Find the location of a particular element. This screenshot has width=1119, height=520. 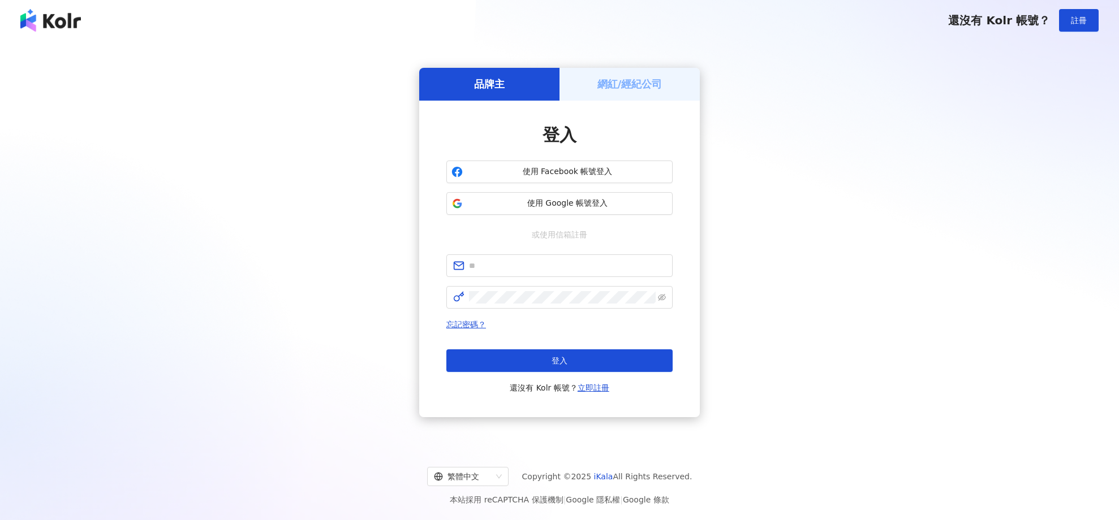

a: 立即註冊 is located at coordinates (593, 388).